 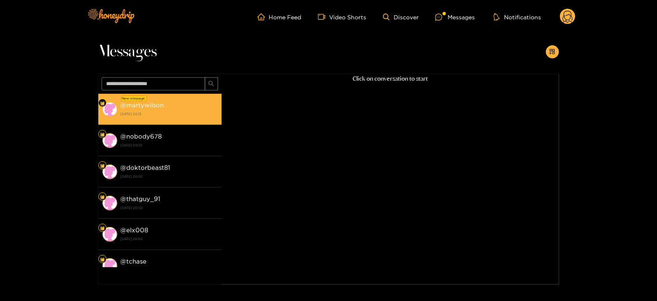 What do you see at coordinates (134, 98) in the screenshot?
I see `div: New message` at bounding box center [134, 98].